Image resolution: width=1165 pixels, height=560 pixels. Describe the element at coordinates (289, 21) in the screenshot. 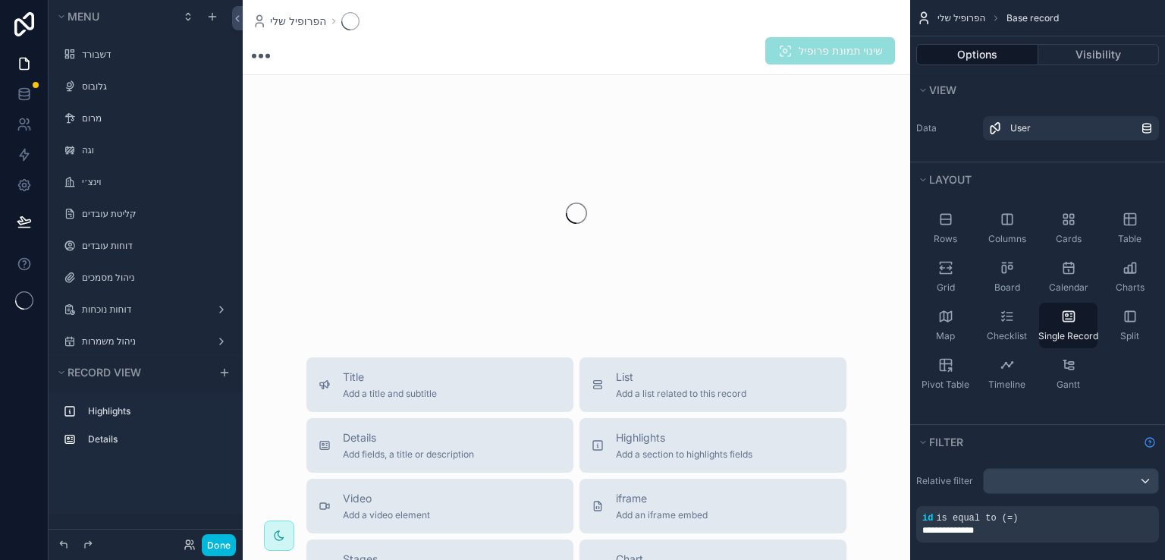

I see `a: הפרופיל שלי` at that location.